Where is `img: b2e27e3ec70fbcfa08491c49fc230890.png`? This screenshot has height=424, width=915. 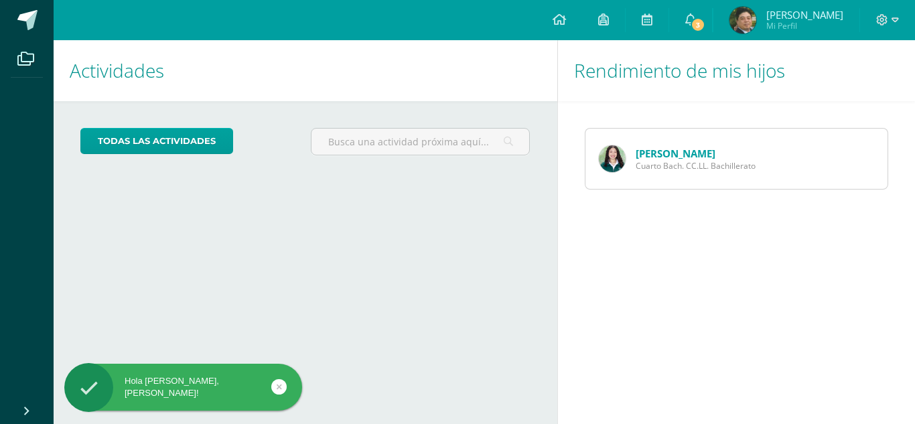
img: b2e27e3ec70fbcfa08491c49fc230890.png is located at coordinates (612, 159).